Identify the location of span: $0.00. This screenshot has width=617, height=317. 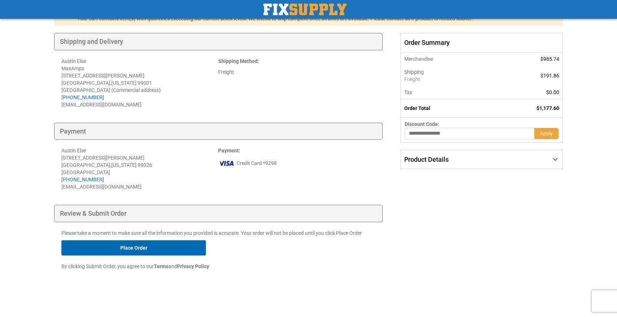
(553, 92).